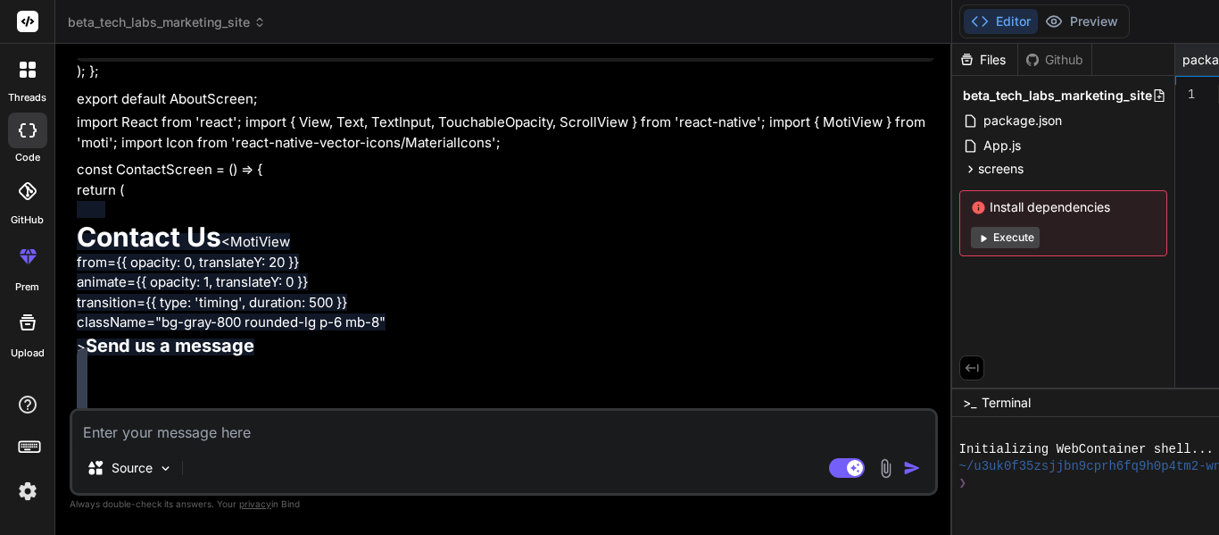 The image size is (1219, 535). What do you see at coordinates (505, 99) in the screenshot?
I see `p: export default AboutScreen;` at bounding box center [505, 99].